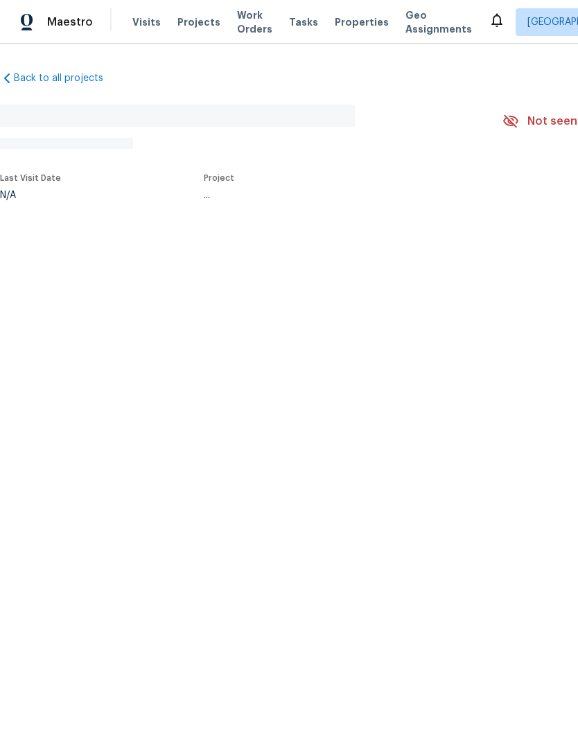 Image resolution: width=578 pixels, height=751 pixels. I want to click on span: Projects, so click(199, 22).